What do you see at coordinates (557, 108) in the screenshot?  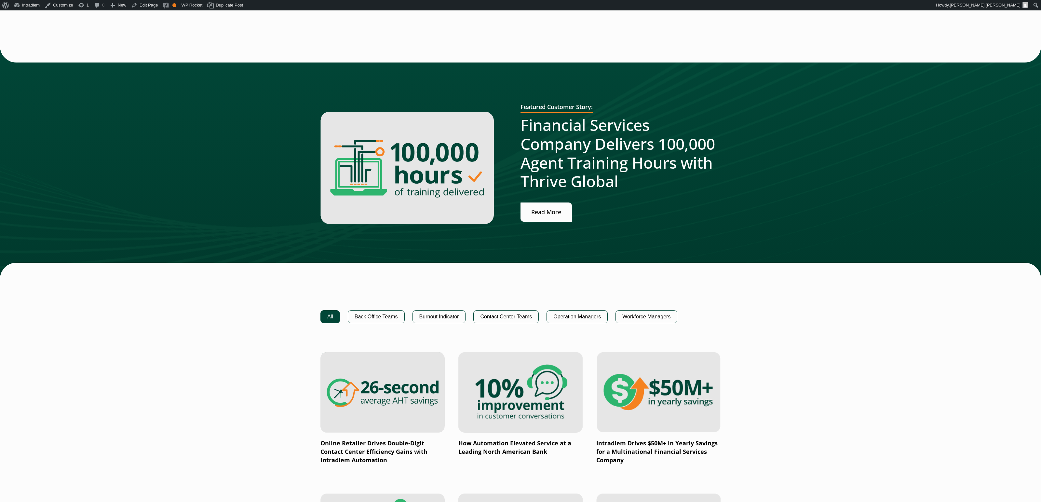 I see `h2: Featured Customer Story:` at bounding box center [557, 108].